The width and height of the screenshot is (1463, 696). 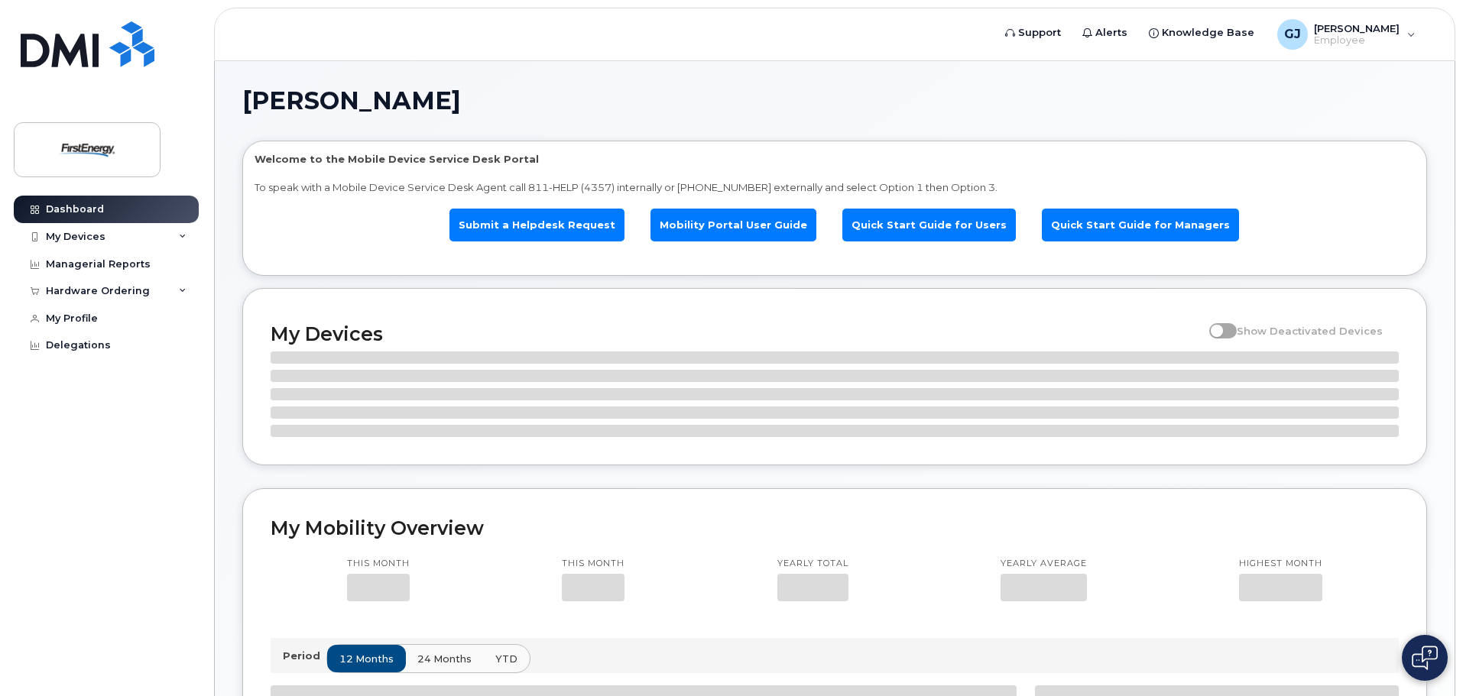 What do you see at coordinates (1280, 564) in the screenshot?
I see `p: Highest month` at bounding box center [1280, 564].